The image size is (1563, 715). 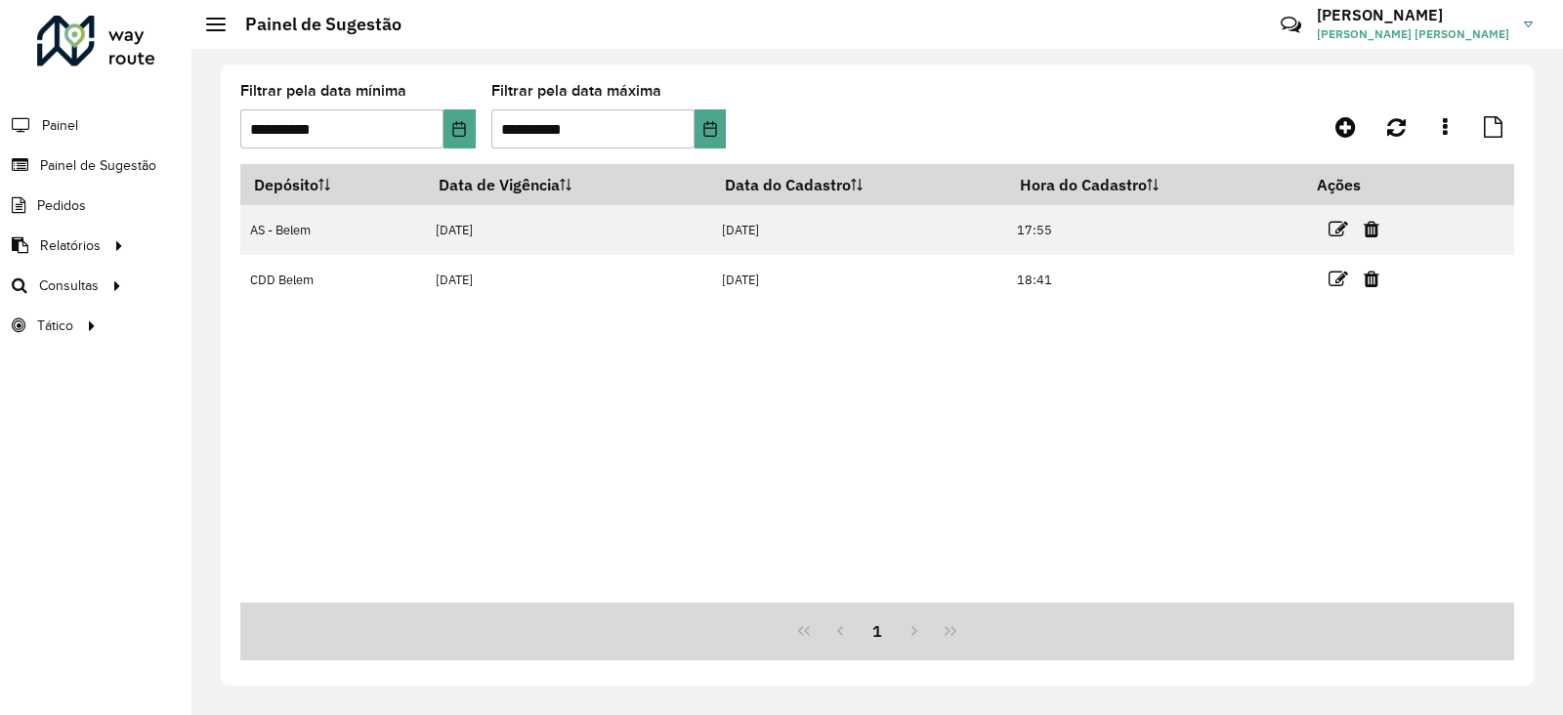 I want to click on span: Painel, so click(x=60, y=125).